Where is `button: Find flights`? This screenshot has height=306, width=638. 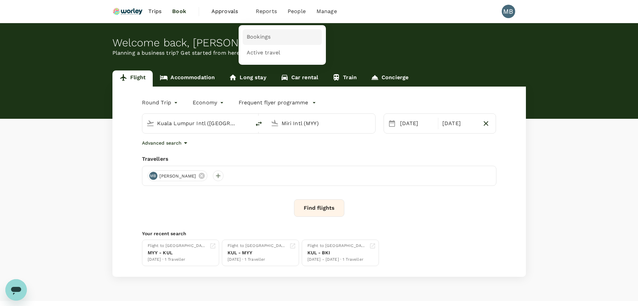 button: Find flights is located at coordinates (319, 208).